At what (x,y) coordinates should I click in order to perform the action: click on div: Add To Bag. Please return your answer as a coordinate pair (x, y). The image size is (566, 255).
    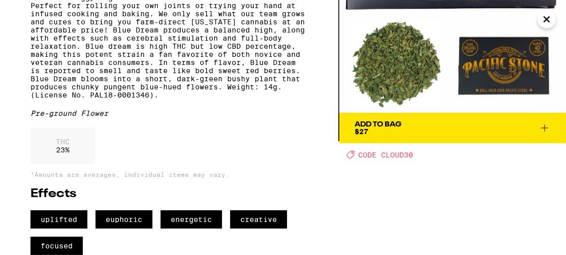
    Looking at the image, I should click on (378, 125).